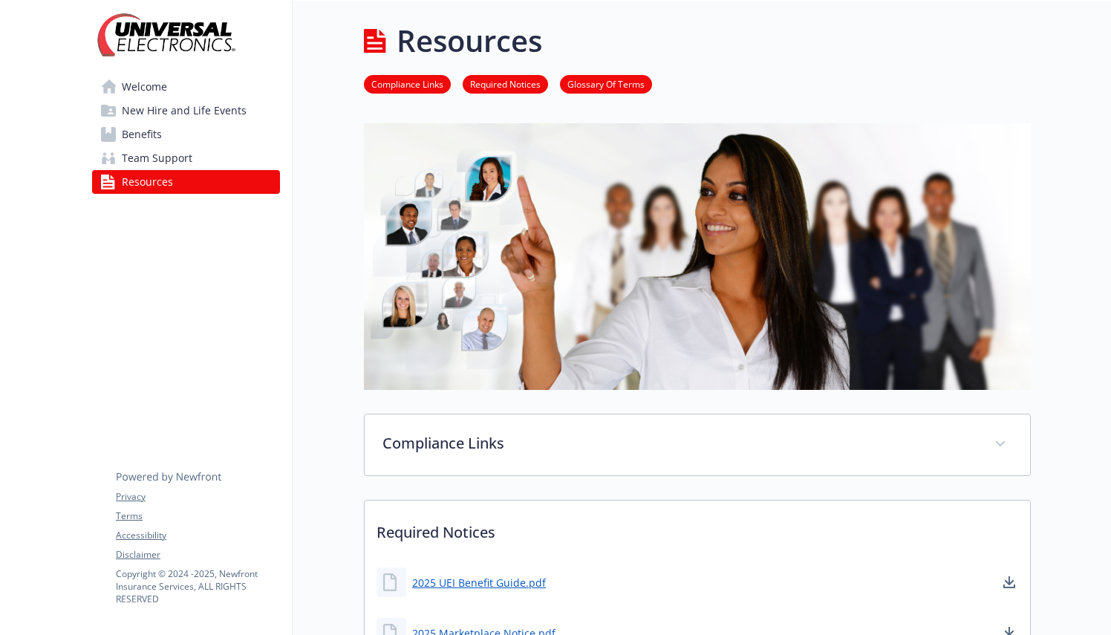 This screenshot has width=1111, height=635. Describe the element at coordinates (186, 158) in the screenshot. I see `a: Team Support` at that location.